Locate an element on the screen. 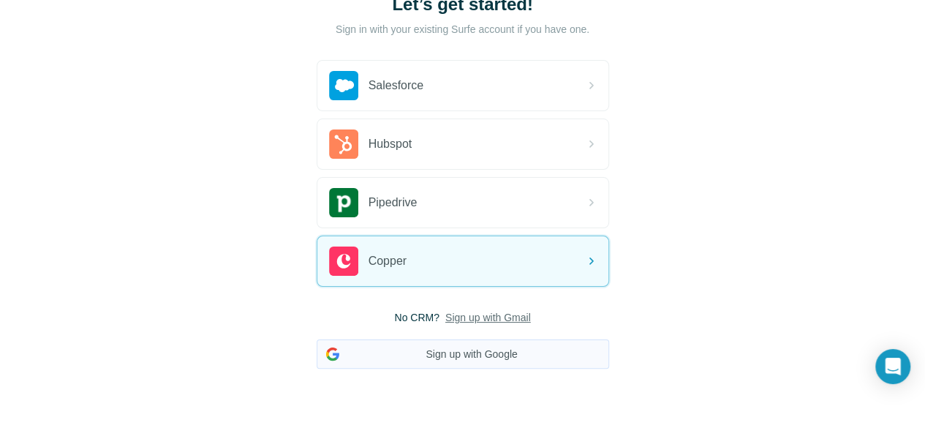  div: Open Intercom Messenger is located at coordinates (893, 366).